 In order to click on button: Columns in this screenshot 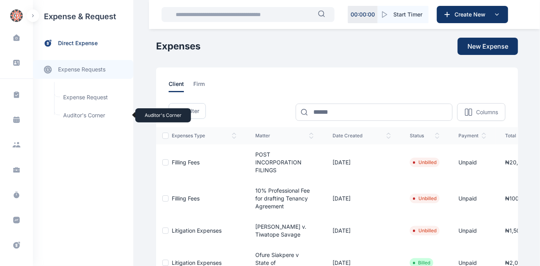, I will do `click(482, 112)`.